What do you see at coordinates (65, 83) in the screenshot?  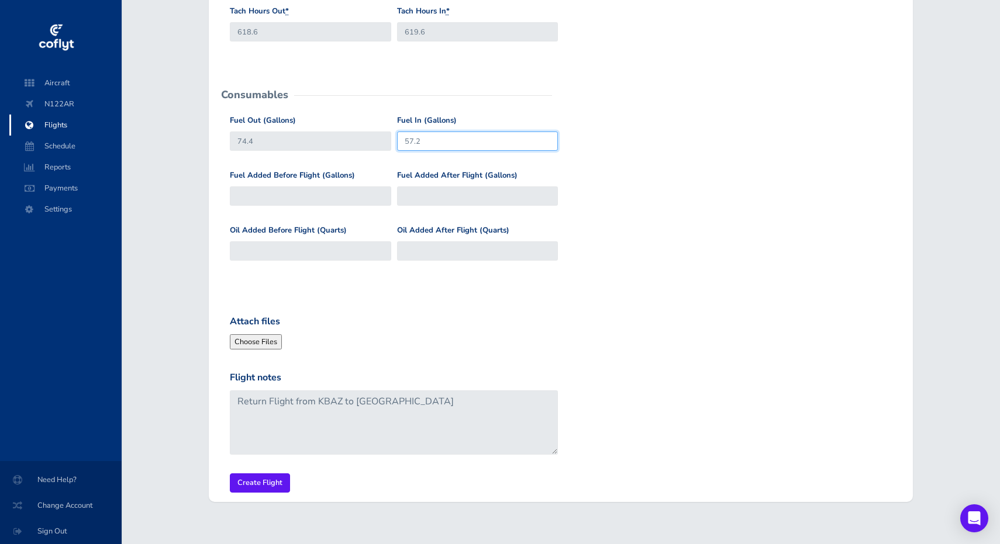 I see `span: Aircraft` at bounding box center [65, 83].